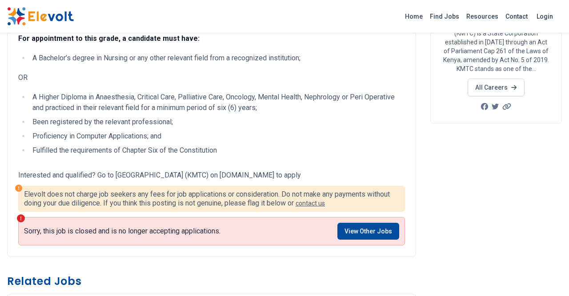 Image resolution: width=569 pixels, height=296 pixels. I want to click on div: Chat Widget, so click(547, 275).